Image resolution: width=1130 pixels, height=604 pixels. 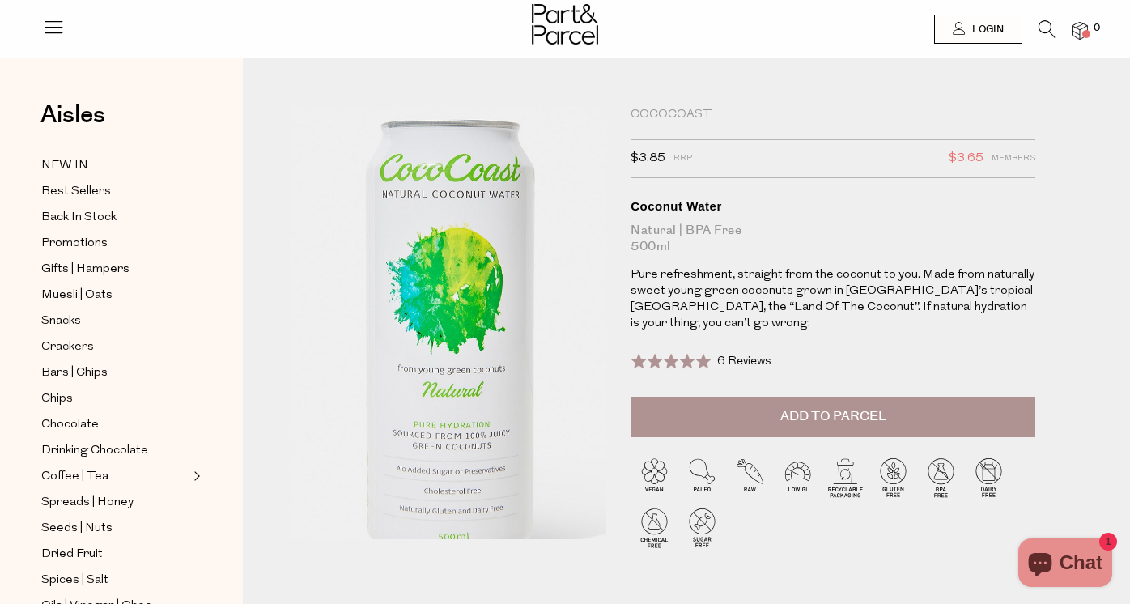 I want to click on div: Natural | BPA Free 500ml, so click(x=833, y=239).